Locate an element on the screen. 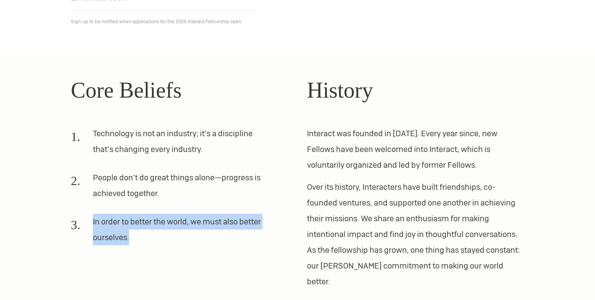  li: Technology is not an industry; it’s a discipline that’s changing every industry. is located at coordinates (170, 144).